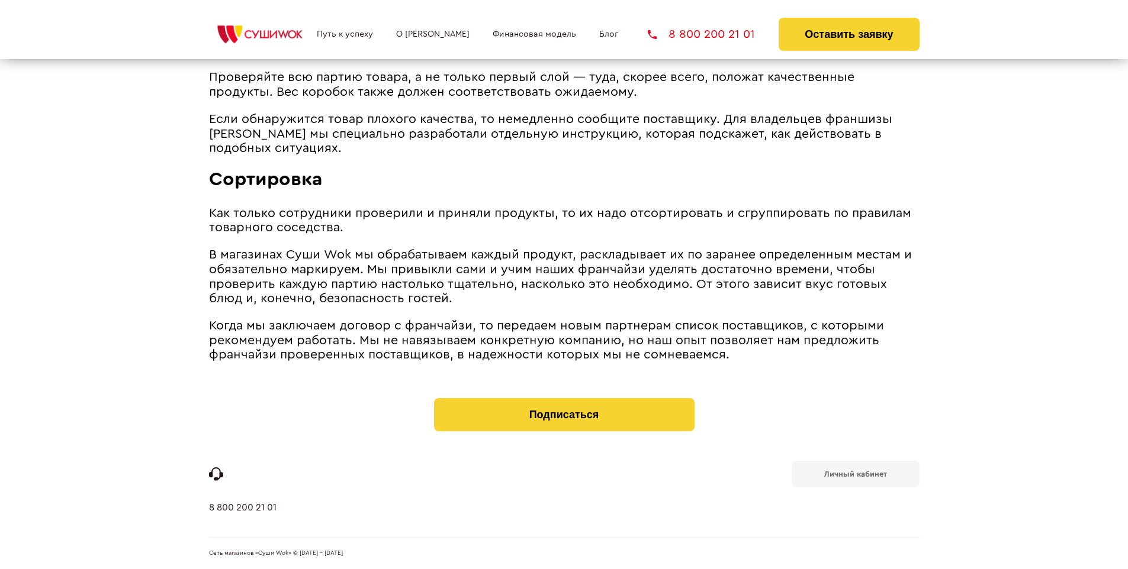 The height and width of the screenshot is (569, 1128). What do you see at coordinates (265, 179) in the screenshot?
I see `span: Сортировка` at bounding box center [265, 179].